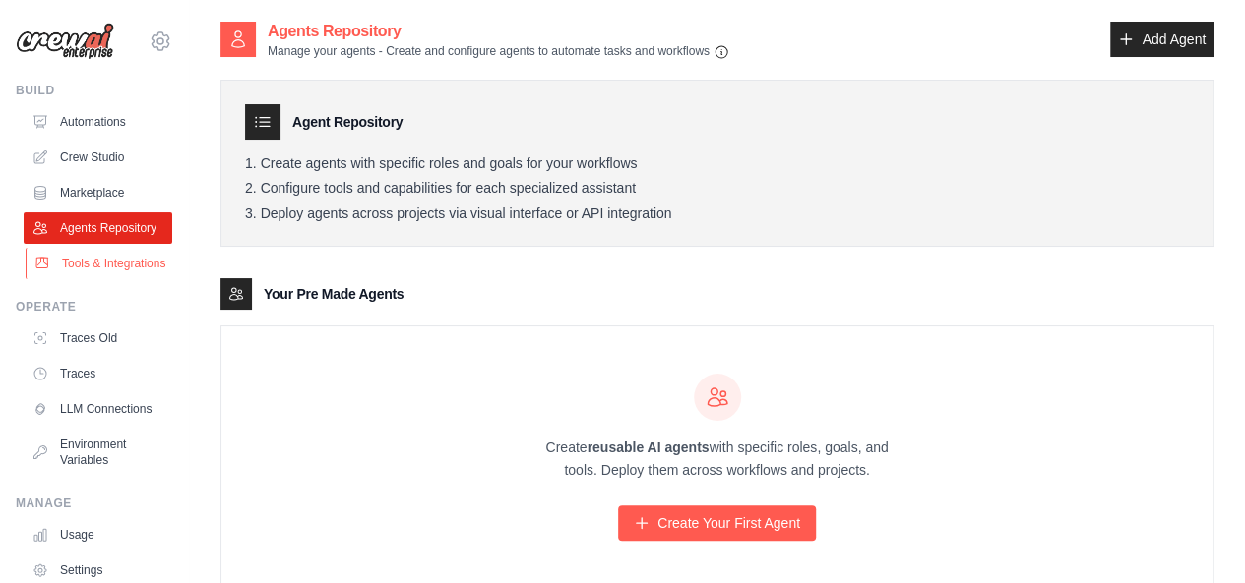  I want to click on li: Create agents with specific roles and goals for your workflows, so click(716, 164).